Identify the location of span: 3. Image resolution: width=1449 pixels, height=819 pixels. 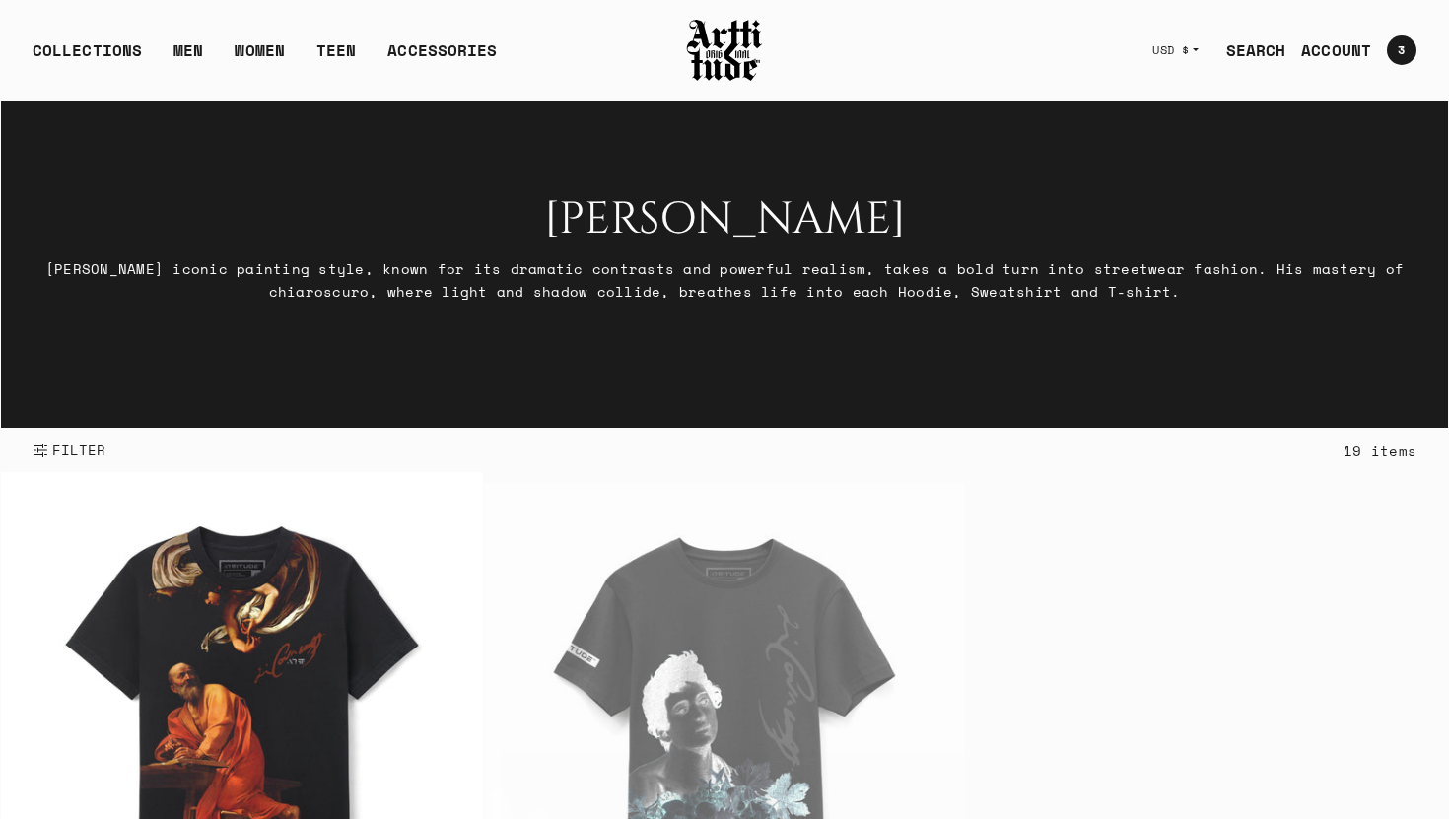
(1401, 50).